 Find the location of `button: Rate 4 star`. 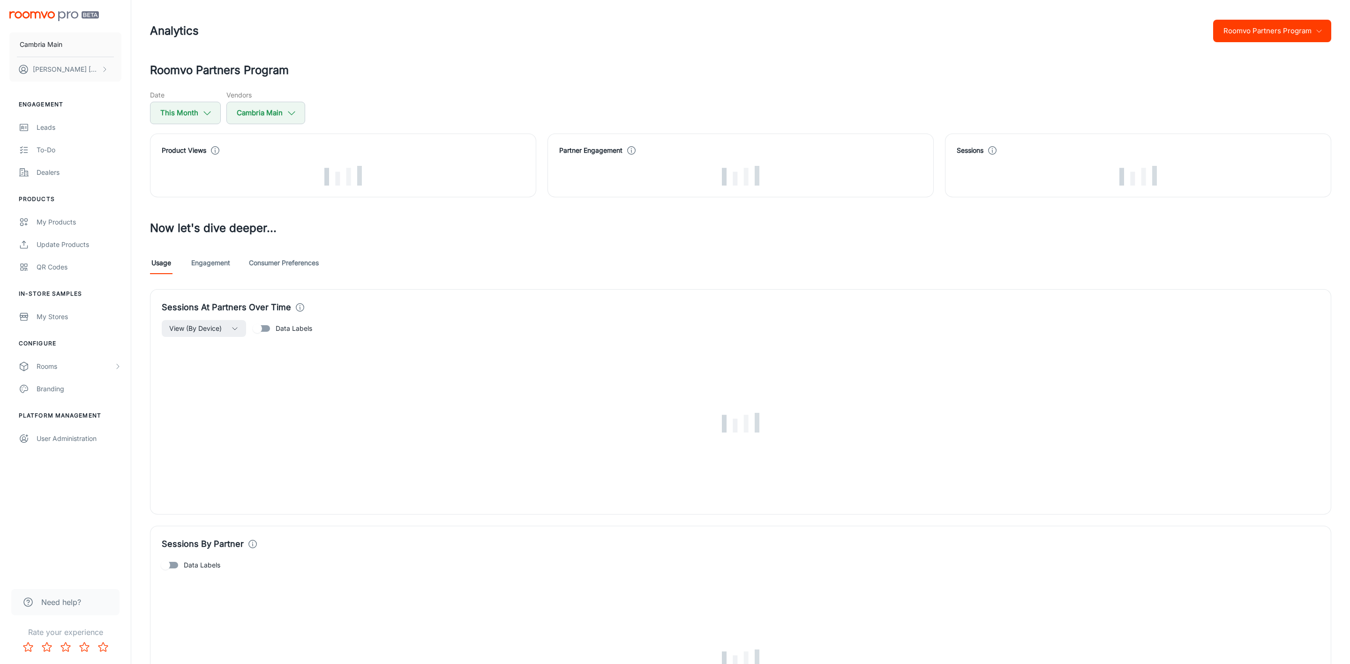

button: Rate 4 star is located at coordinates (84, 648).